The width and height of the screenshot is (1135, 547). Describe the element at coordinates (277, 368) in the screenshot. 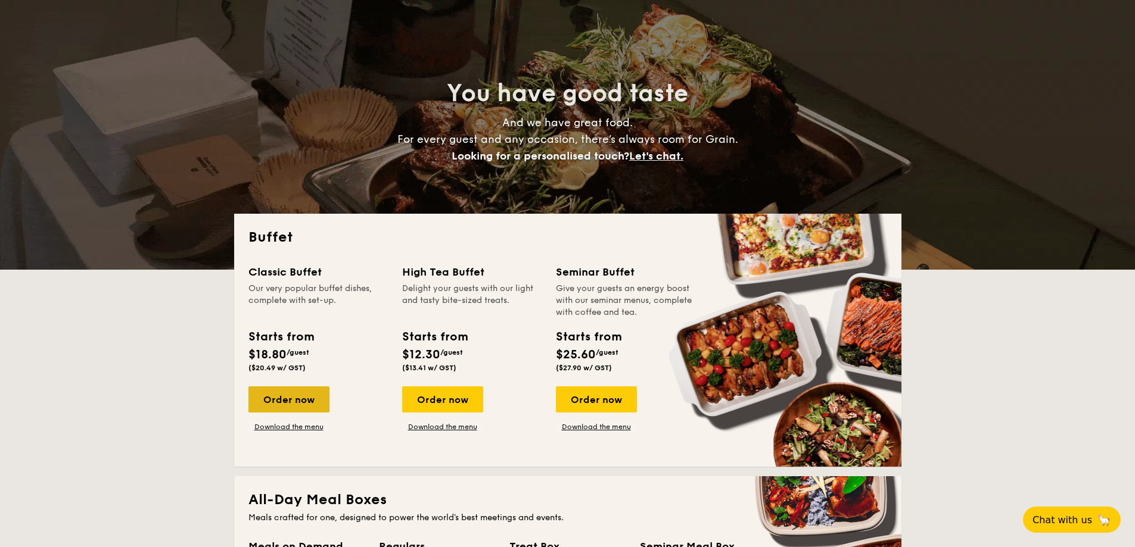

I see `span: ($20.49 w/ GST)` at that location.